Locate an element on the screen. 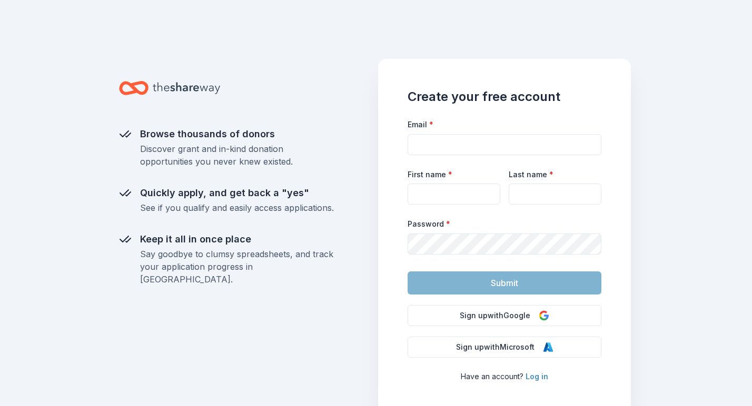 The height and width of the screenshot is (406, 752). div: Quickly apply, and get back a "yes" is located at coordinates (237, 193).